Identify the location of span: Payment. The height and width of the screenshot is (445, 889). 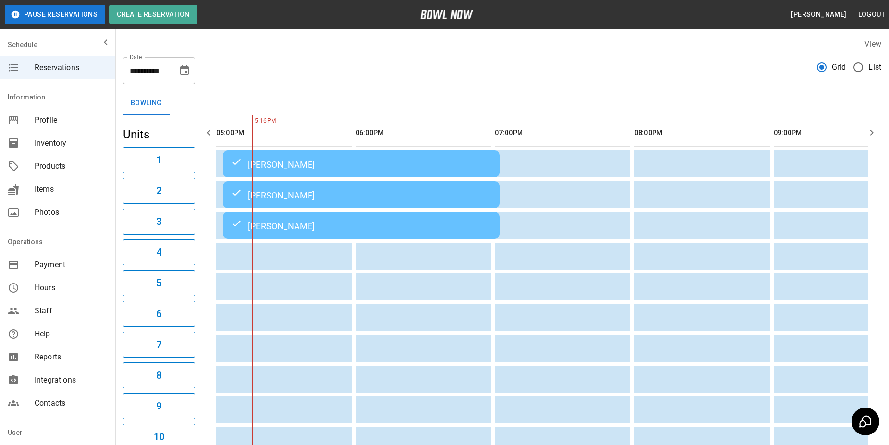
(71, 265).